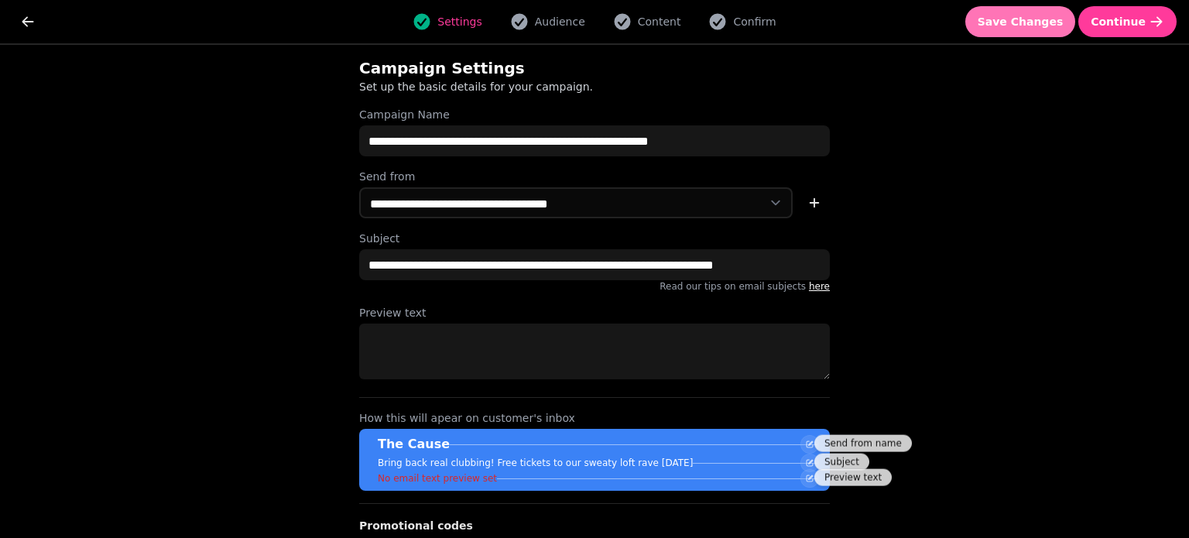 The image size is (1189, 538). I want to click on p: Set up the basic details for your campaign., so click(558, 87).